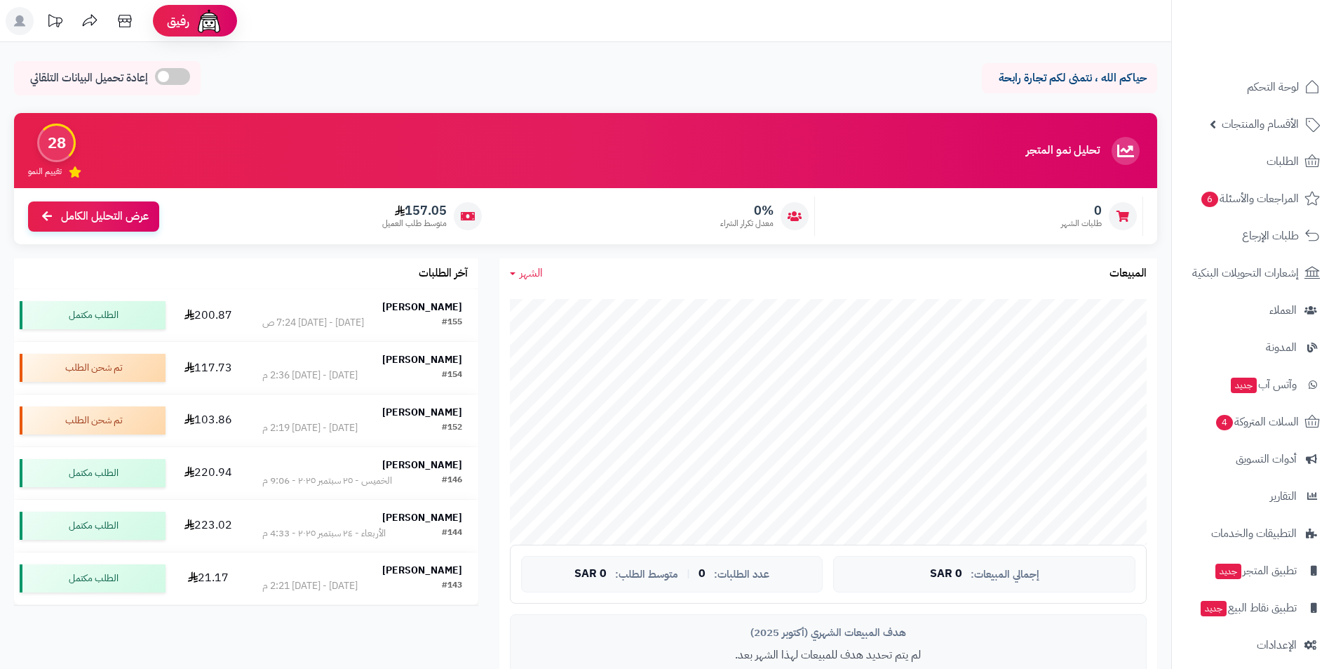  What do you see at coordinates (1273, 87) in the screenshot?
I see `span: لوحة التحكم` at bounding box center [1273, 87].